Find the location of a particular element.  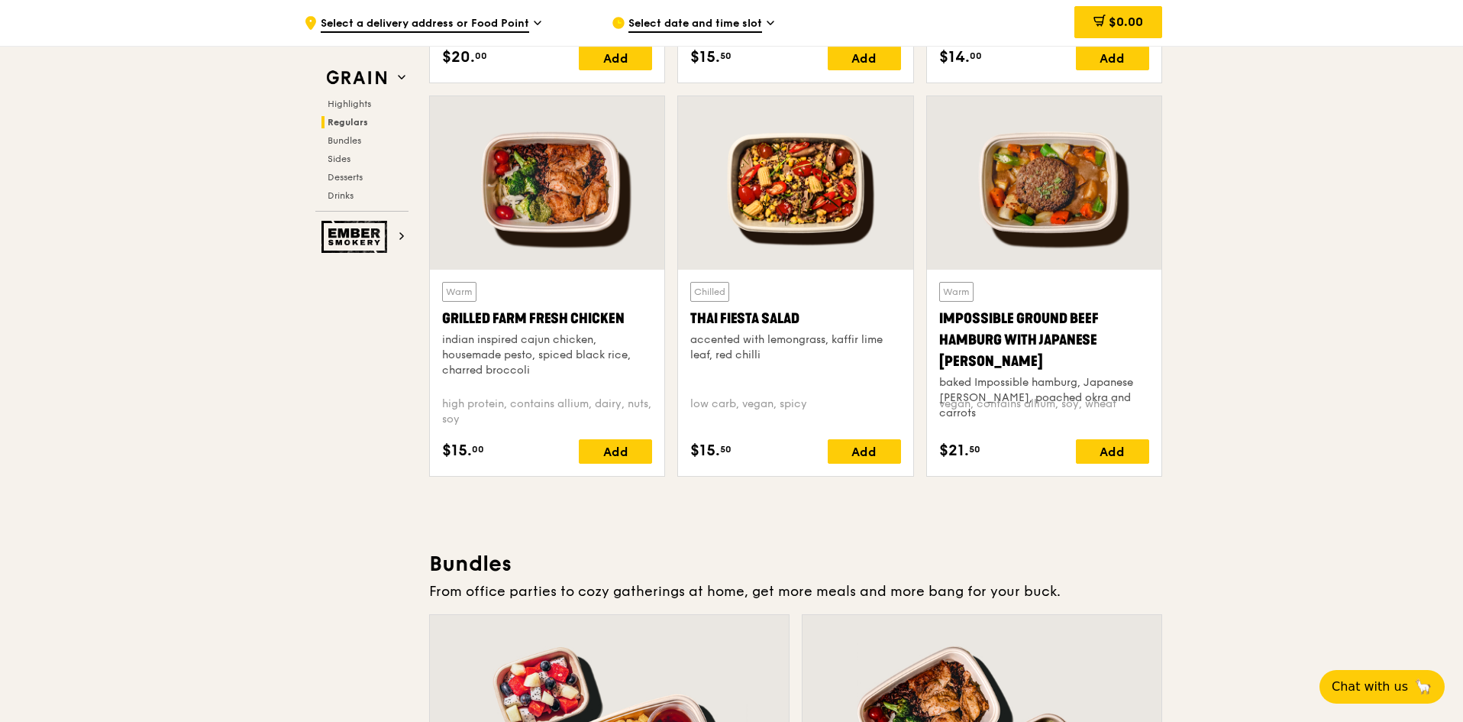

div: Thai Fiesta Salad is located at coordinates (795, 318).